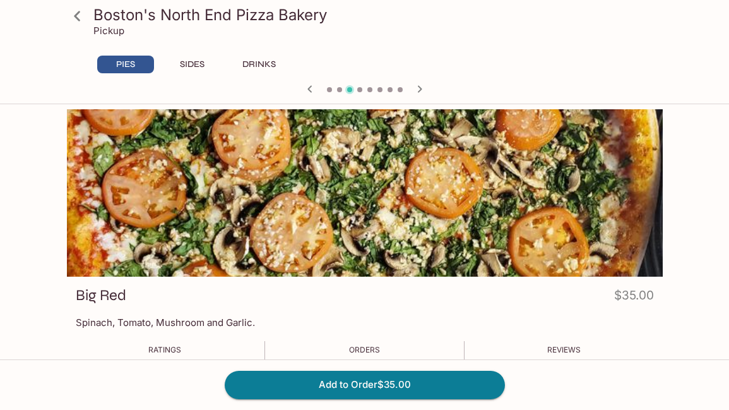 This screenshot has width=729, height=410. Describe the element at coordinates (364, 349) in the screenshot. I see `span: Orders` at that location.